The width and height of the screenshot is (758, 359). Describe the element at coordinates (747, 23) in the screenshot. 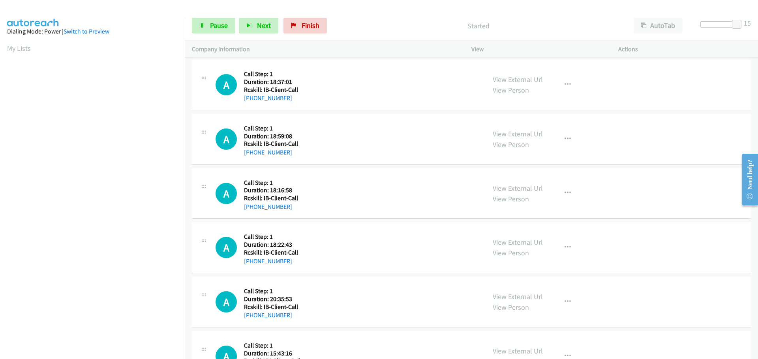

I see `div: 15` at that location.